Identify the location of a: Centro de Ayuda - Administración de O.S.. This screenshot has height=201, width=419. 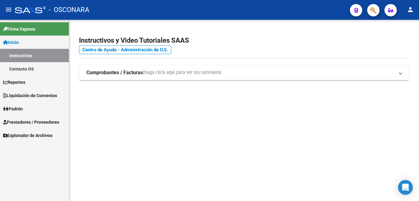
(125, 50).